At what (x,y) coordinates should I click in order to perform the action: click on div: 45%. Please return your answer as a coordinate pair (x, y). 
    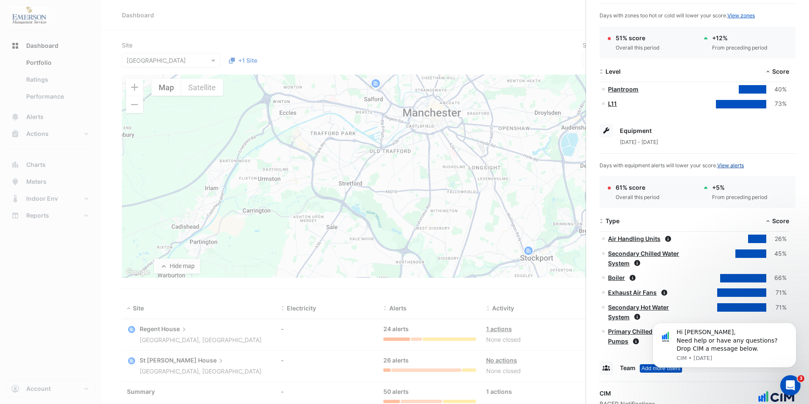
    Looking at the image, I should click on (777, 253).